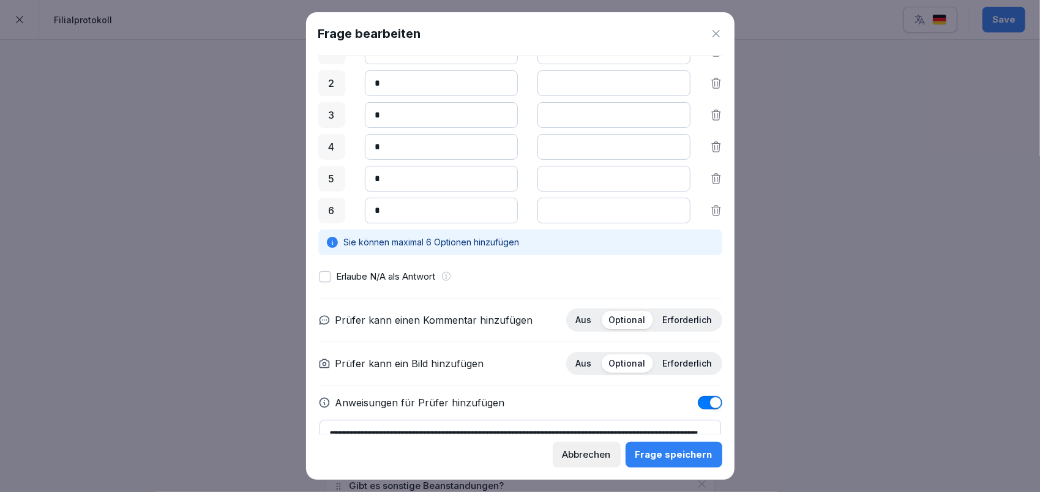 This screenshot has width=1040, height=492. Describe the element at coordinates (674, 455) in the screenshot. I see `button: Frage speichern` at that location.